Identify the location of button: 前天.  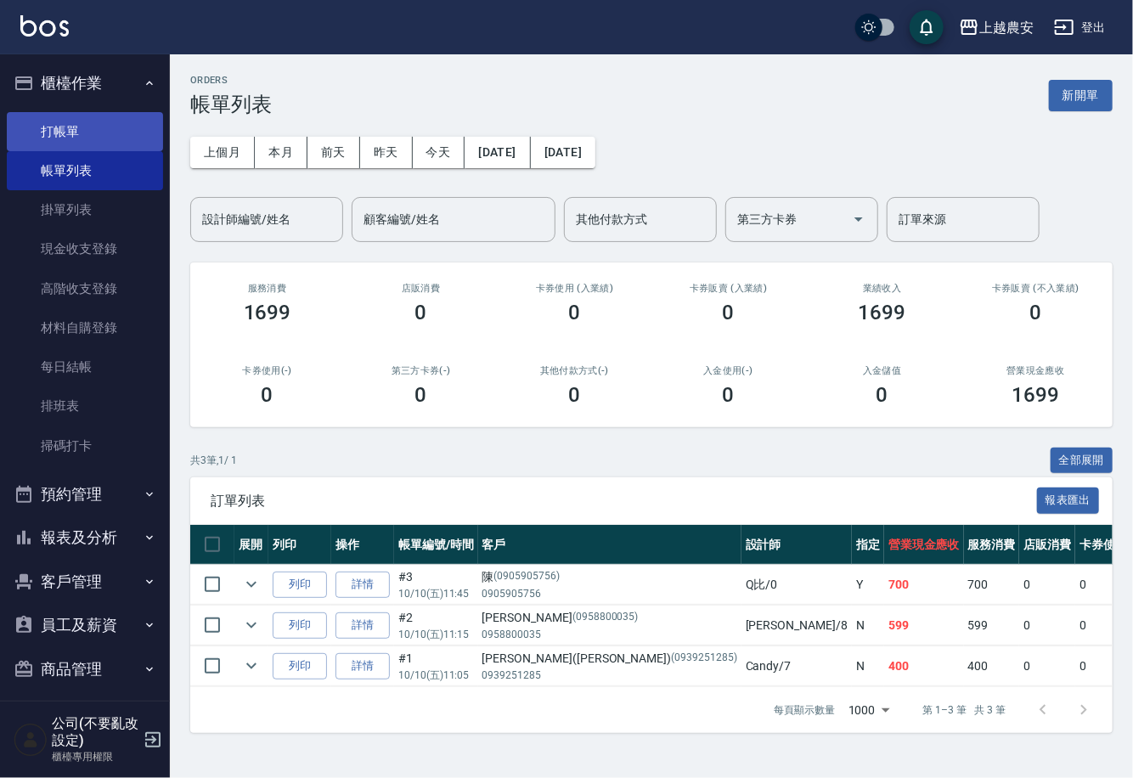
(334, 152).